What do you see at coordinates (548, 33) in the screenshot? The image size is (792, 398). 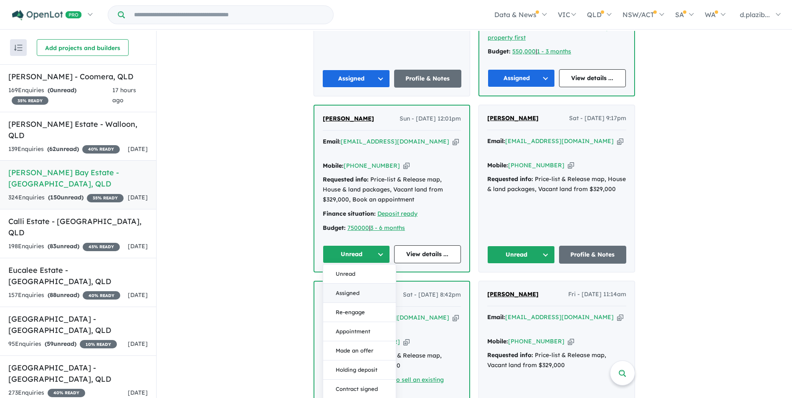 I see `a: Need to sell an existing property first` at bounding box center [548, 33].